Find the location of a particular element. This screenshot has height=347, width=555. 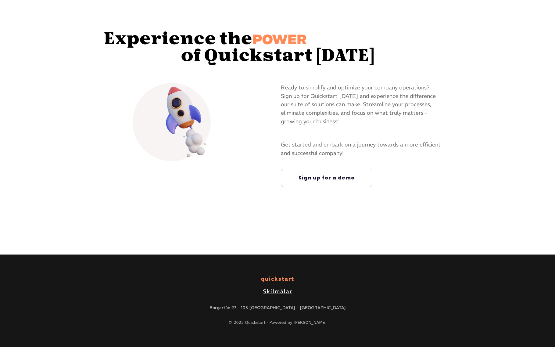

h1: Experience the is located at coordinates (205, 39).